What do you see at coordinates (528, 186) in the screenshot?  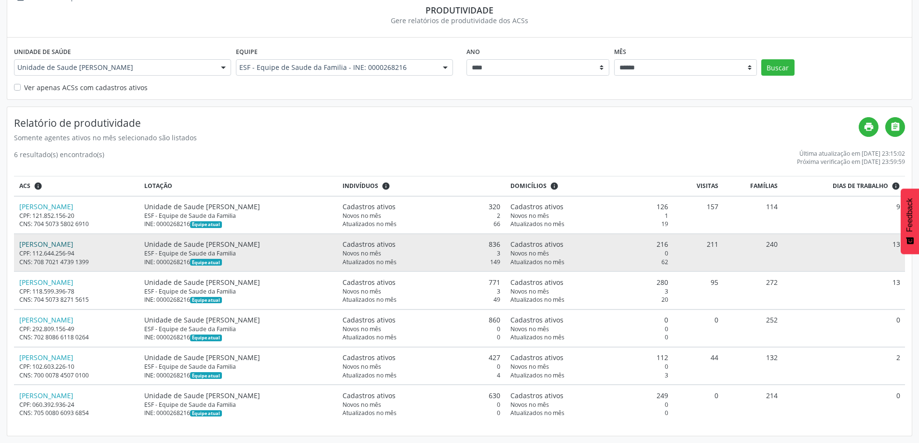 I see `span: Domicílios` at bounding box center [528, 186].